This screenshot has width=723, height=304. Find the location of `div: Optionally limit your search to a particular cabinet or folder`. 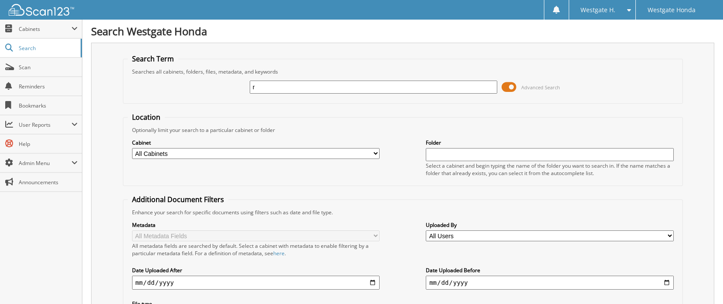

div: Optionally limit your search to a particular cabinet or folder is located at coordinates (403, 130).